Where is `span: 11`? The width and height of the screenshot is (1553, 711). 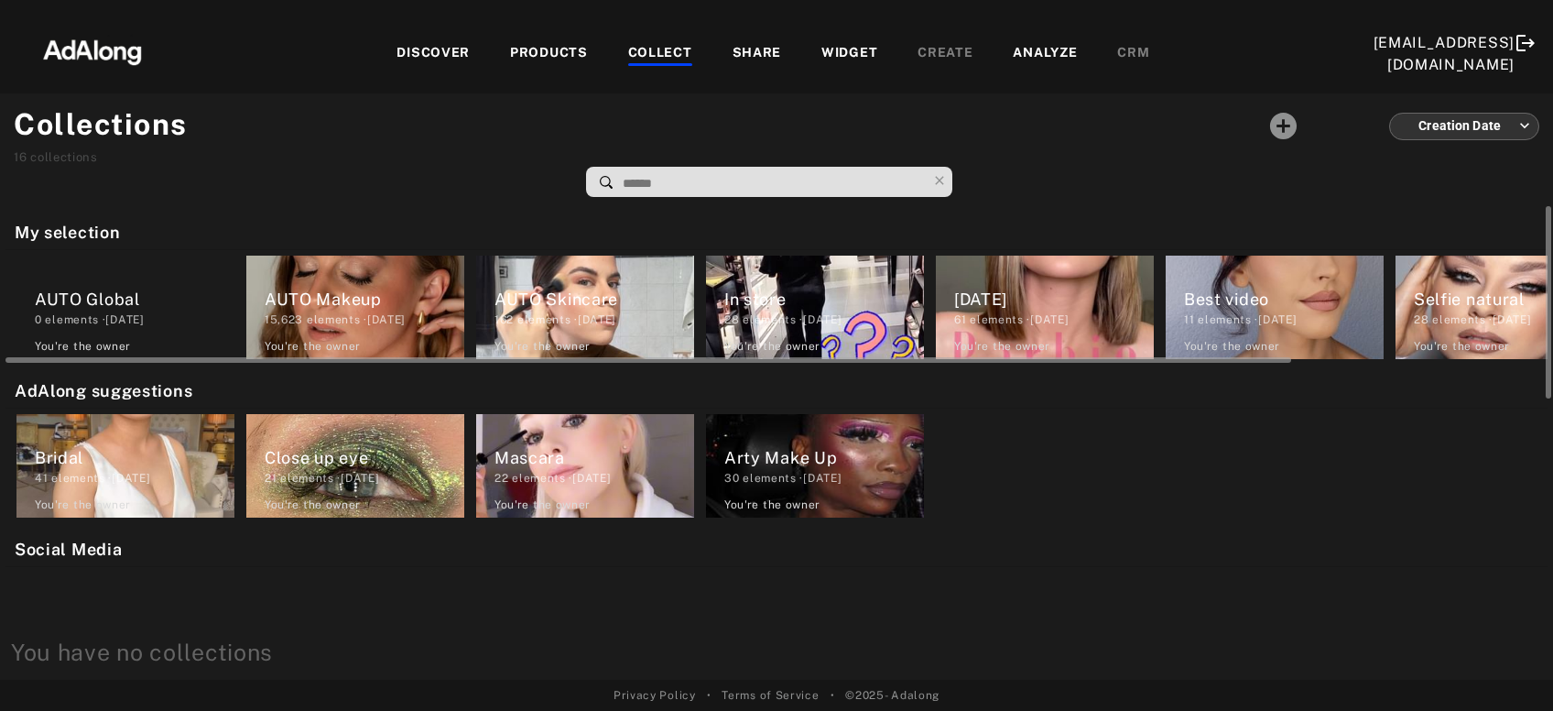 span: 11 is located at coordinates (1189, 320).